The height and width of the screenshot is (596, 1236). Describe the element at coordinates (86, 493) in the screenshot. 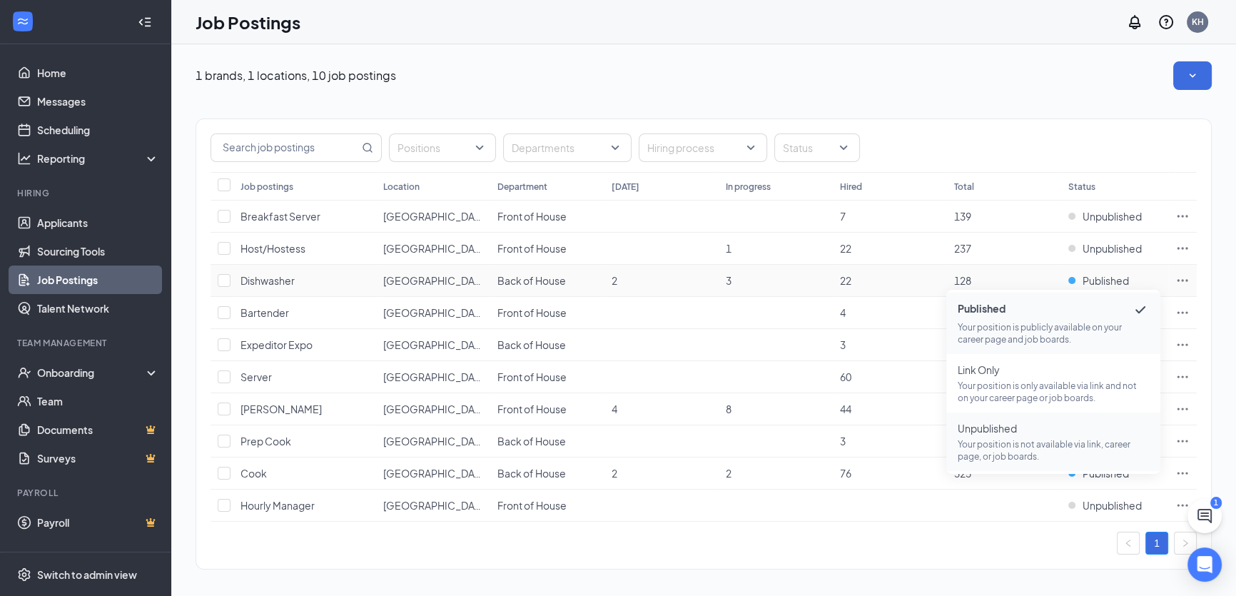

I see `div: Payroll` at that location.